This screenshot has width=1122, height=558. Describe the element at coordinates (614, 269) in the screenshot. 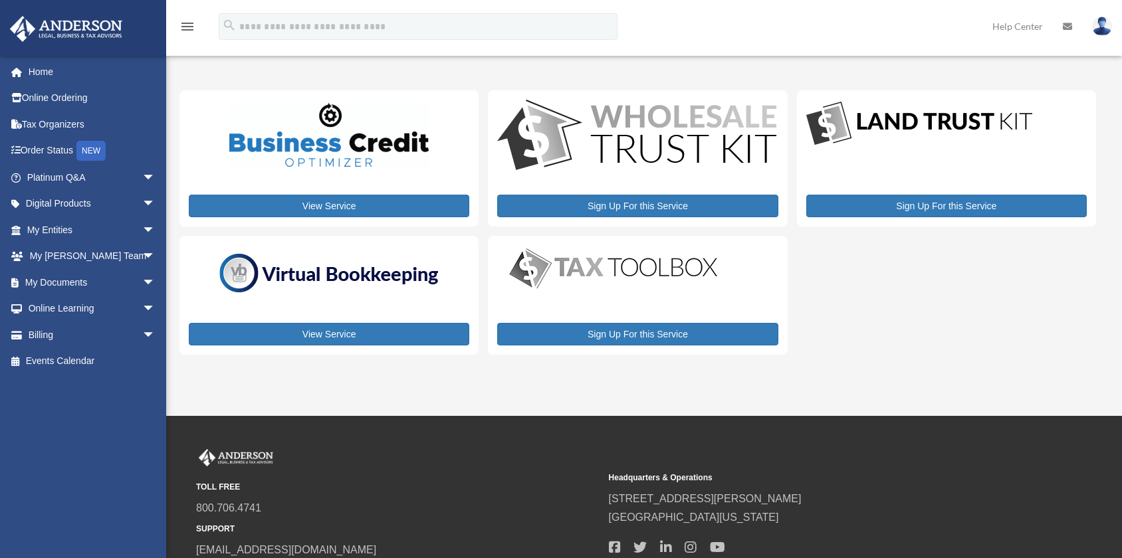

I see `img: taxtoolbox_new-1.webp` at that location.